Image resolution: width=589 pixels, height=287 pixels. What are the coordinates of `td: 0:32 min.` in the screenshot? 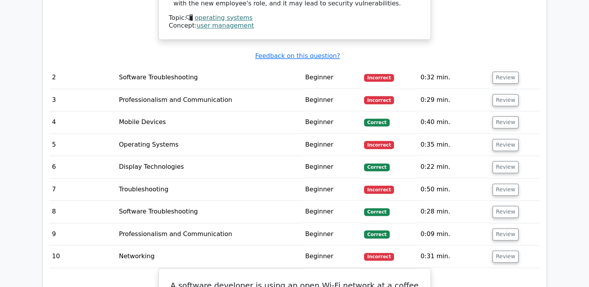 It's located at (453, 77).